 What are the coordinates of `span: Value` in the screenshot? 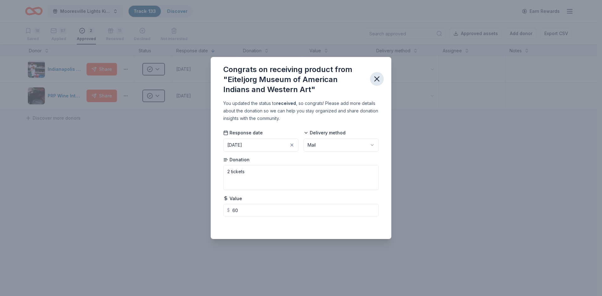 It's located at (233, 199).